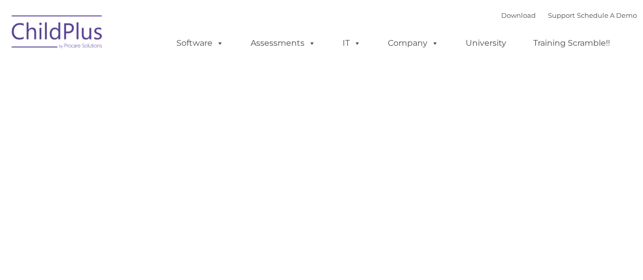 This screenshot has height=280, width=643. What do you see at coordinates (606, 15) in the screenshot?
I see `a: Schedule A Demo` at bounding box center [606, 15].